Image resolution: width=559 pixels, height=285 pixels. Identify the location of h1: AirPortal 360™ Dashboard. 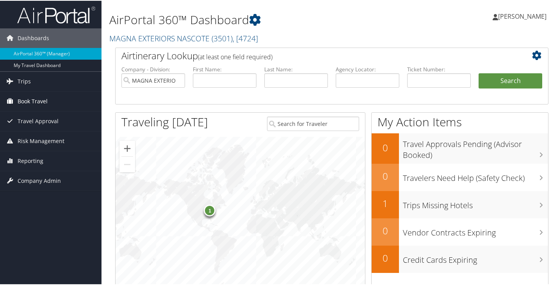
(258, 19).